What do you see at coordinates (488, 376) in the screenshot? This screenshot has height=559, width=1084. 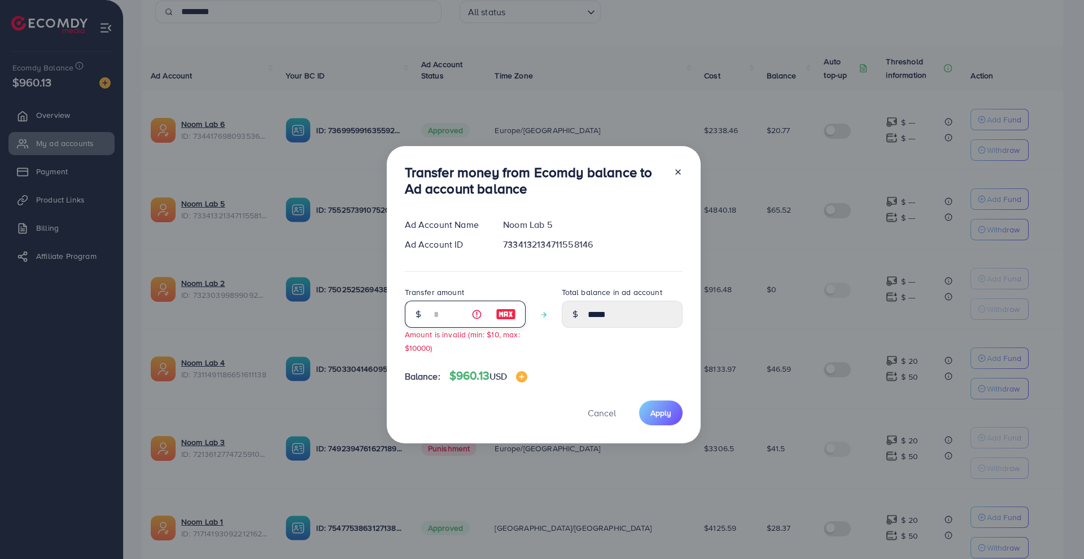 I see `h4: $960.13` at bounding box center [488, 376].